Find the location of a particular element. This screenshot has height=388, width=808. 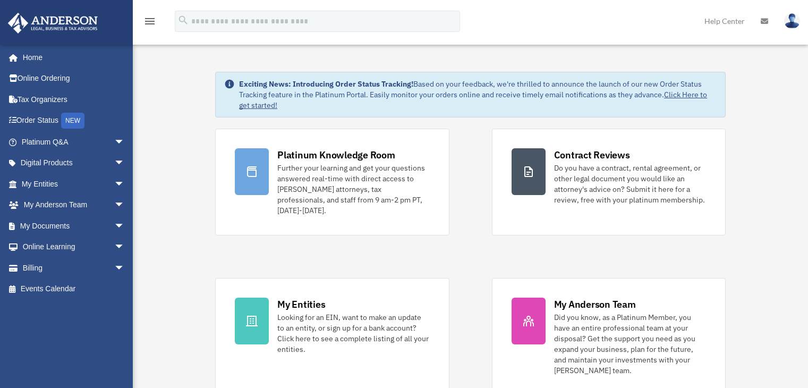

a: Click Here to get started! is located at coordinates (473, 100).